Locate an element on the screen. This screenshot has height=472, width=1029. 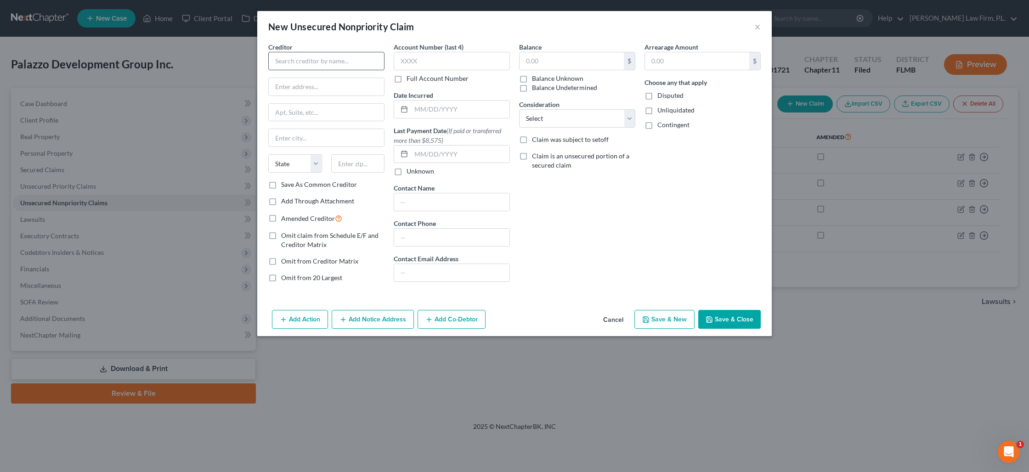
button: Cancel is located at coordinates (613, 320).